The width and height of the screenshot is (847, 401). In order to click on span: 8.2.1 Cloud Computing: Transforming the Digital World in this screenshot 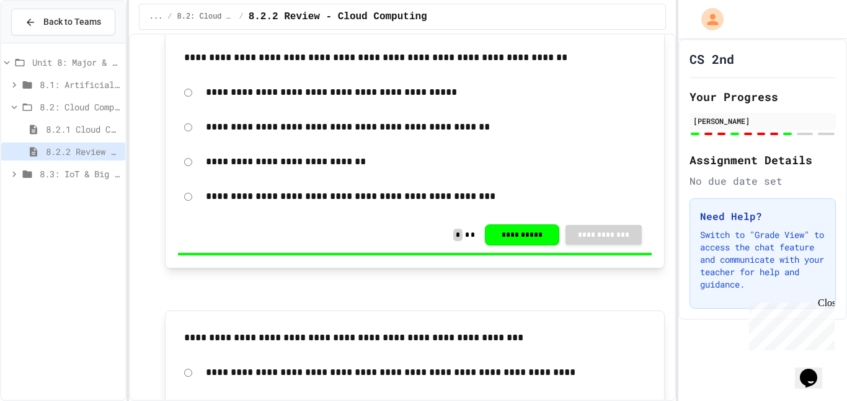, I will do `click(83, 129)`.